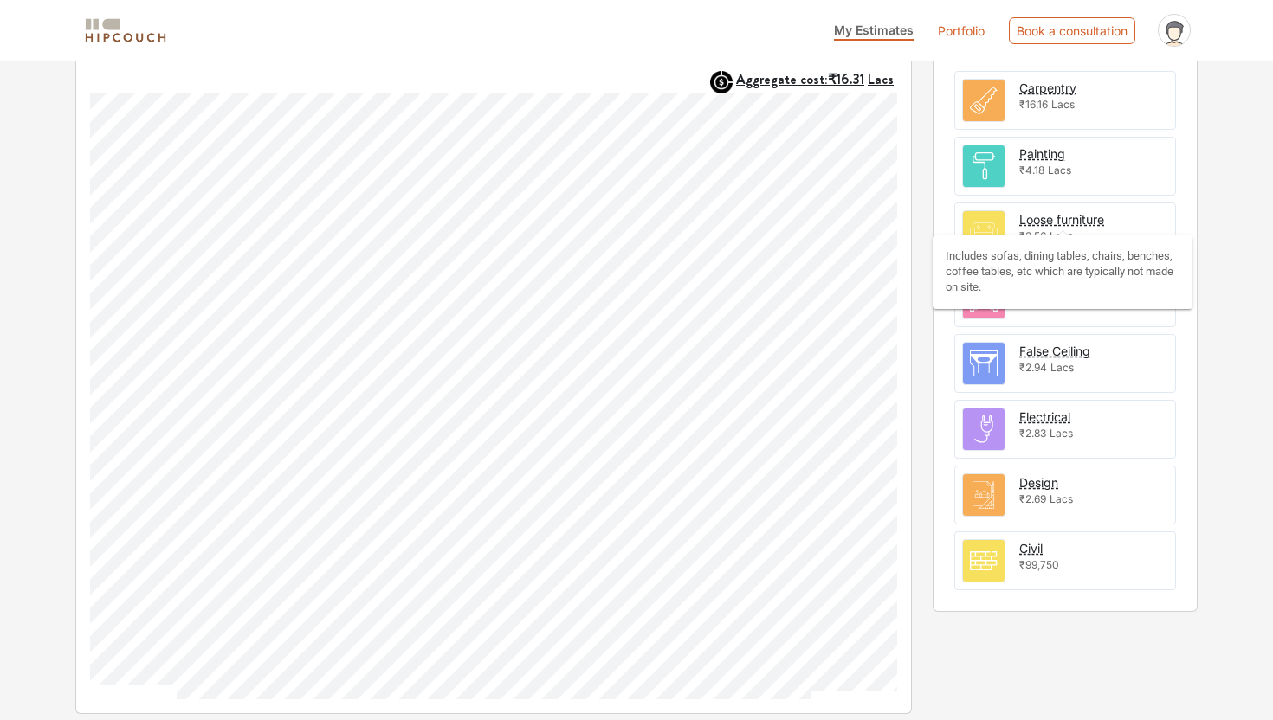  I want to click on div: Carpentry, so click(1048, 87).